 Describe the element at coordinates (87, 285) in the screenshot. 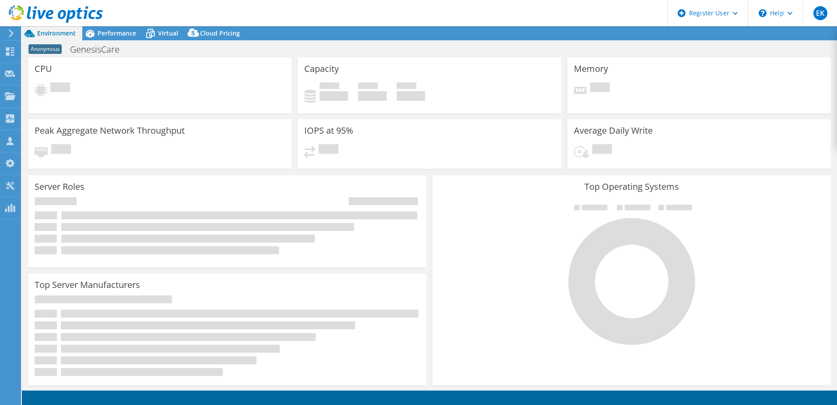

I see `h3: Top Server Manufacturers` at that location.